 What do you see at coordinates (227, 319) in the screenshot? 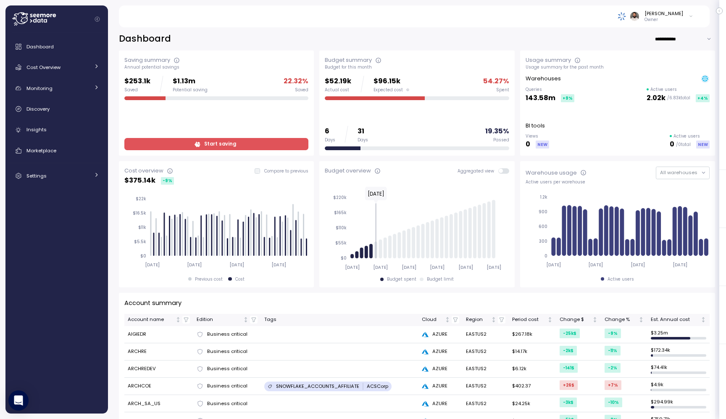
I see `th: EditionNot sorted` at bounding box center [227, 319].